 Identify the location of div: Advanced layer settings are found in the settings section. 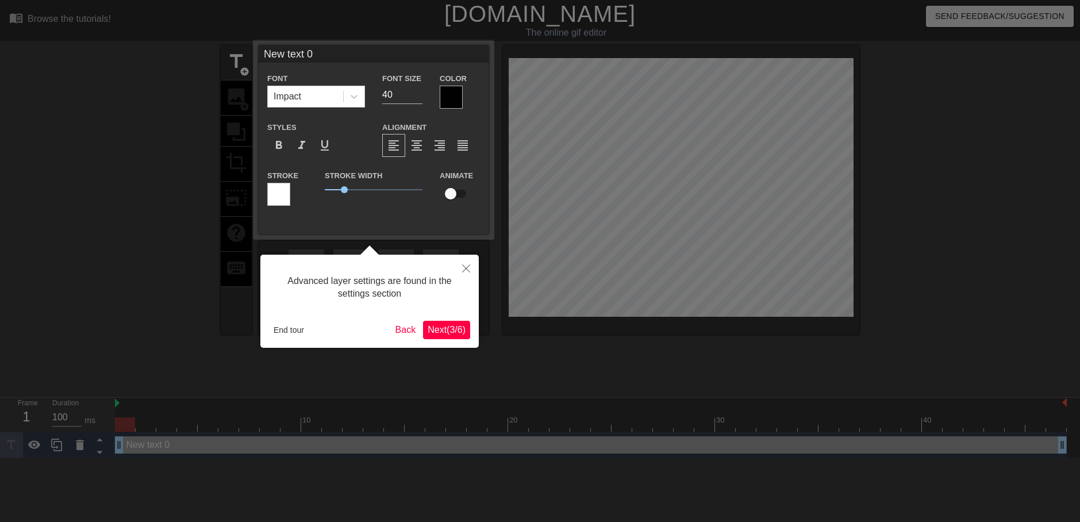
(370, 288).